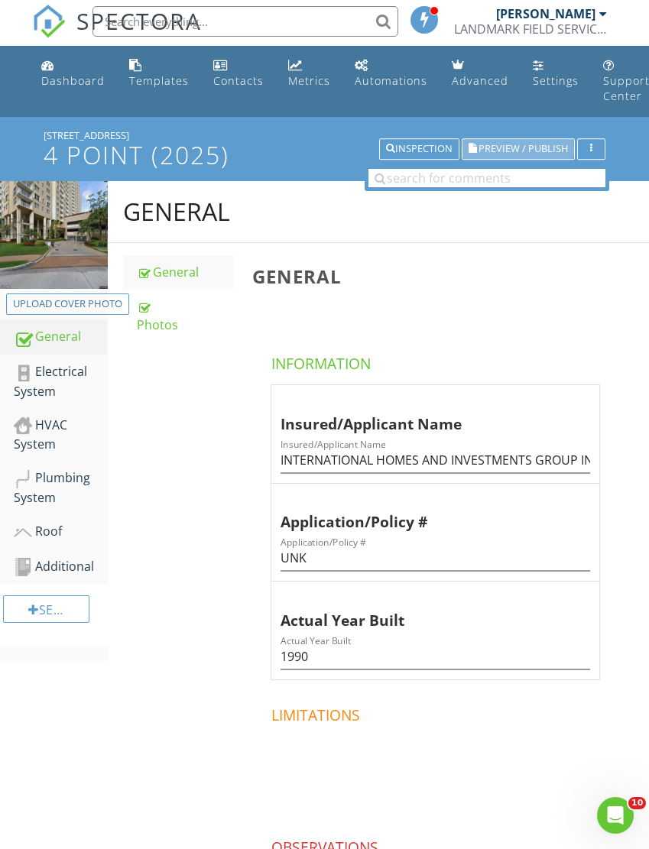 The width and height of the screenshot is (649, 849). I want to click on div: Application/Policy #, so click(427, 512).